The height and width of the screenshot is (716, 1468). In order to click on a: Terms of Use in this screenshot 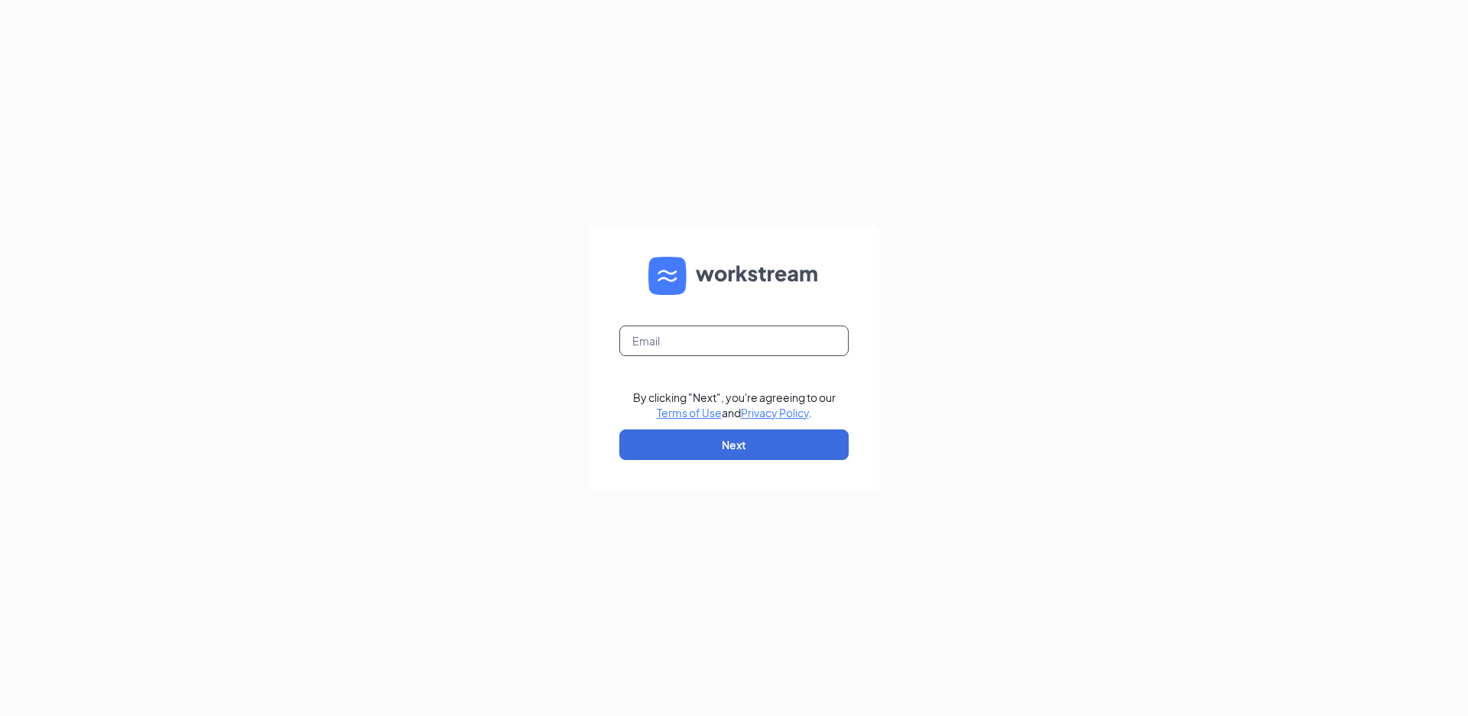, I will do `click(689, 413)`.